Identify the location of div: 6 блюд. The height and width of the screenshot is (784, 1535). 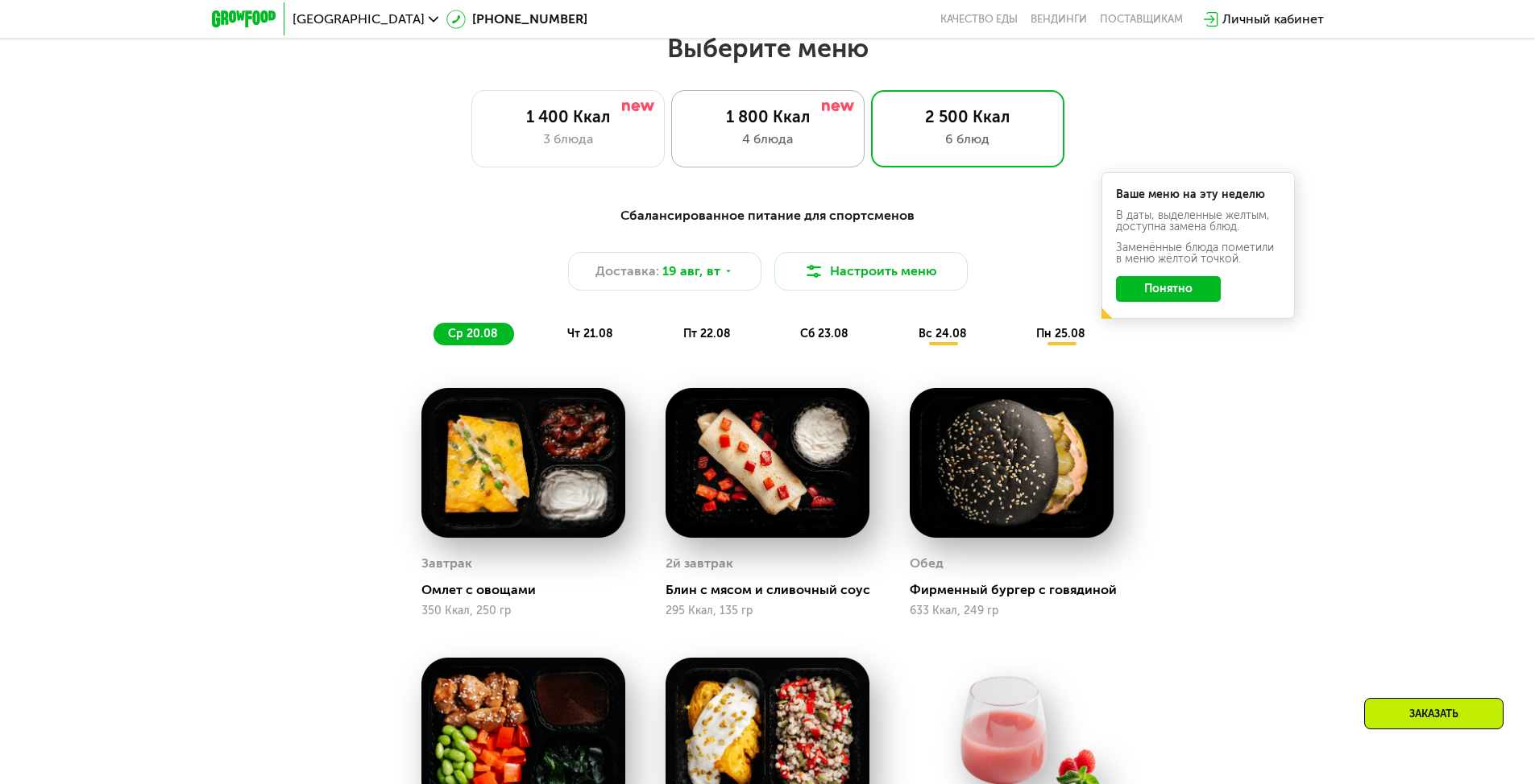
(968, 139).